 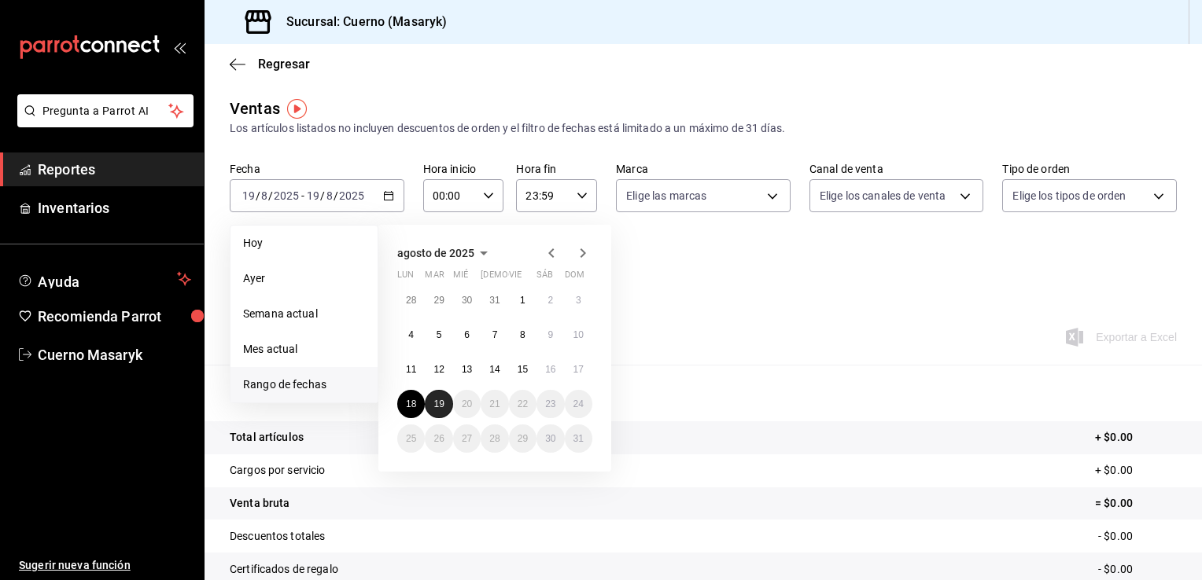 I want to click on button: 29 de julio de 2025, so click(x=438, y=300).